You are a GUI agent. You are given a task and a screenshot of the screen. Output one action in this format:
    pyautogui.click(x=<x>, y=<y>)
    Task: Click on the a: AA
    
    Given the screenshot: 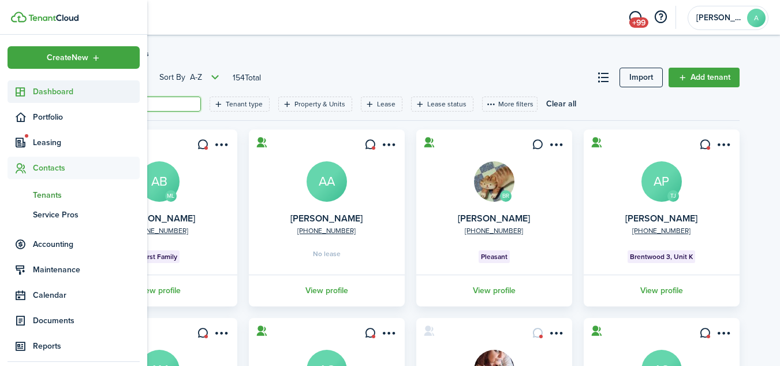 What is the action you would take?
    pyautogui.click(x=327, y=181)
    